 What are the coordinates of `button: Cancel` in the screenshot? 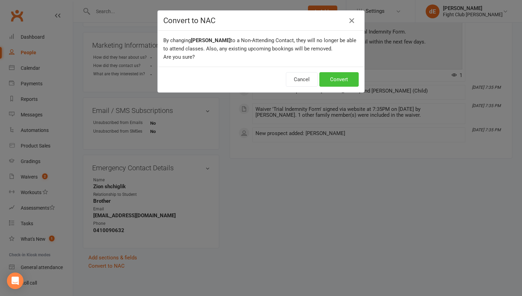 It's located at (301, 79).